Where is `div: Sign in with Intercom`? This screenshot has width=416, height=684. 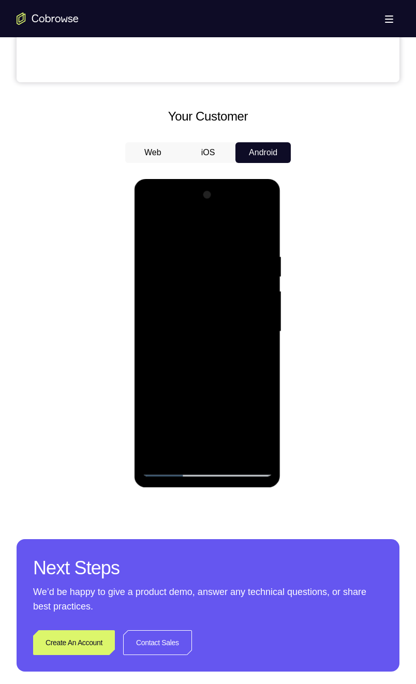 div: Sign in with Intercom is located at coordinates (200, 224).